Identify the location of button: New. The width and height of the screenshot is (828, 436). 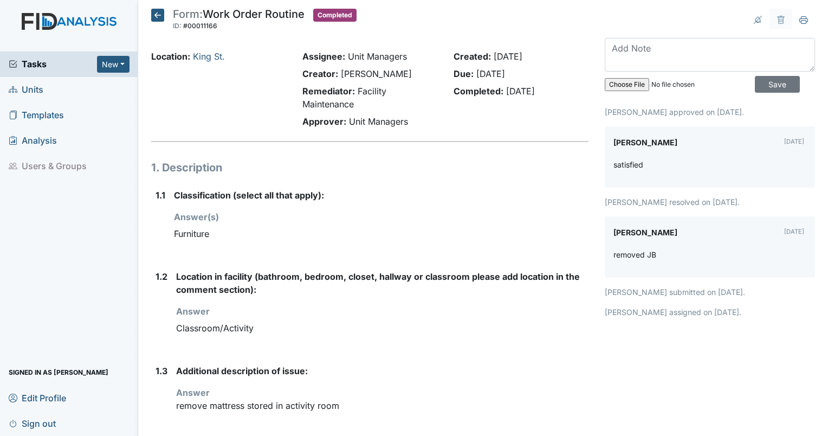
(113, 64).